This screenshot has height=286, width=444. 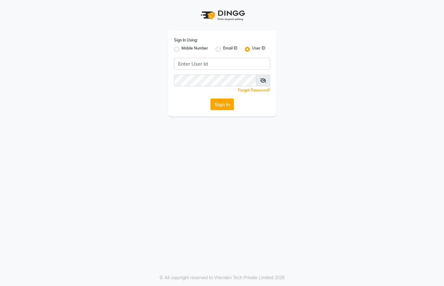 What do you see at coordinates (254, 90) in the screenshot?
I see `a: Forgot Password?` at bounding box center [254, 90].